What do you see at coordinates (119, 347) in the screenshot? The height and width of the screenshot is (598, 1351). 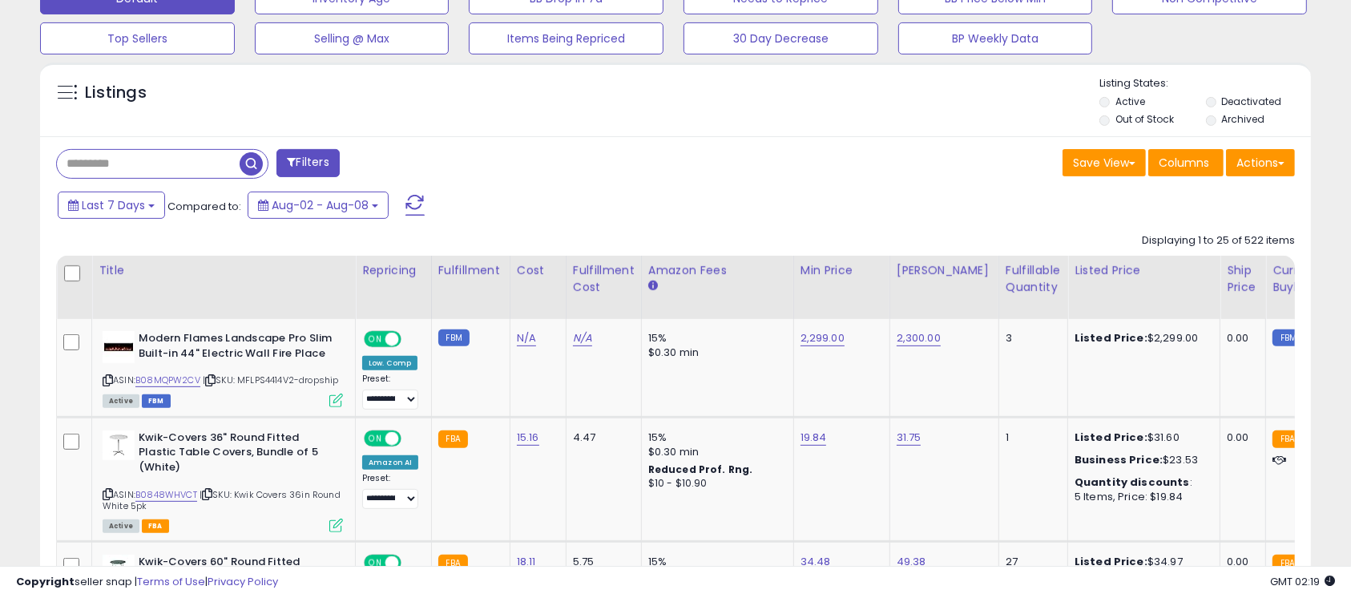 I see `img: 31+pnCu-IBL._SL40_.jpg` at bounding box center [119, 347].